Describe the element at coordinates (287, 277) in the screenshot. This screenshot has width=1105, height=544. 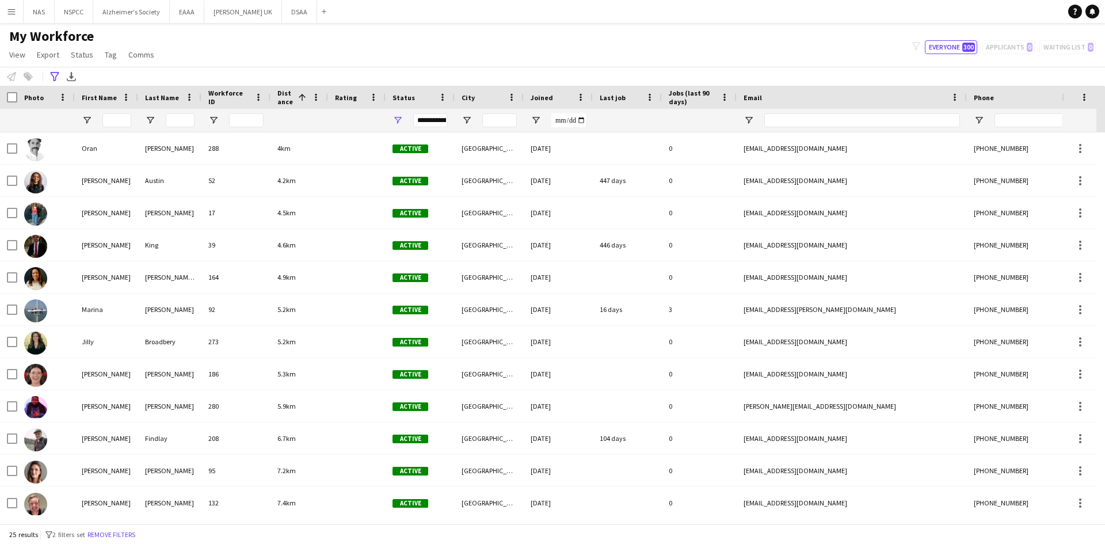
I see `span: 4.9km` at that location.